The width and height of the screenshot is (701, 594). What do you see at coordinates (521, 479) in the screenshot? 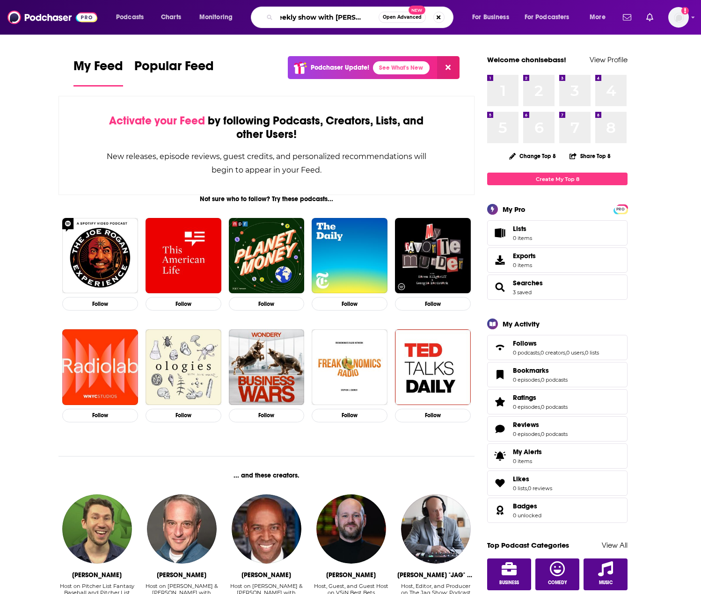
I see `span: Likes` at bounding box center [521, 479].